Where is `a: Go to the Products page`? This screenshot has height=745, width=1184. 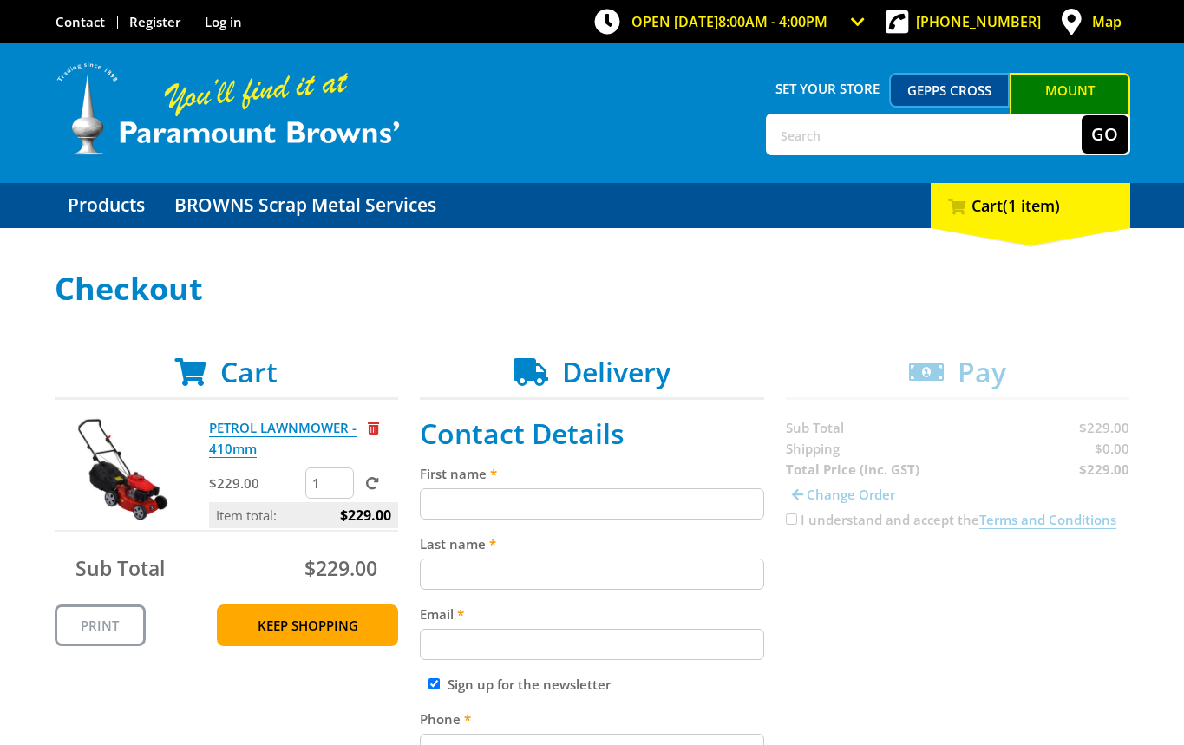
a: Go to the Products page is located at coordinates (106, 206).